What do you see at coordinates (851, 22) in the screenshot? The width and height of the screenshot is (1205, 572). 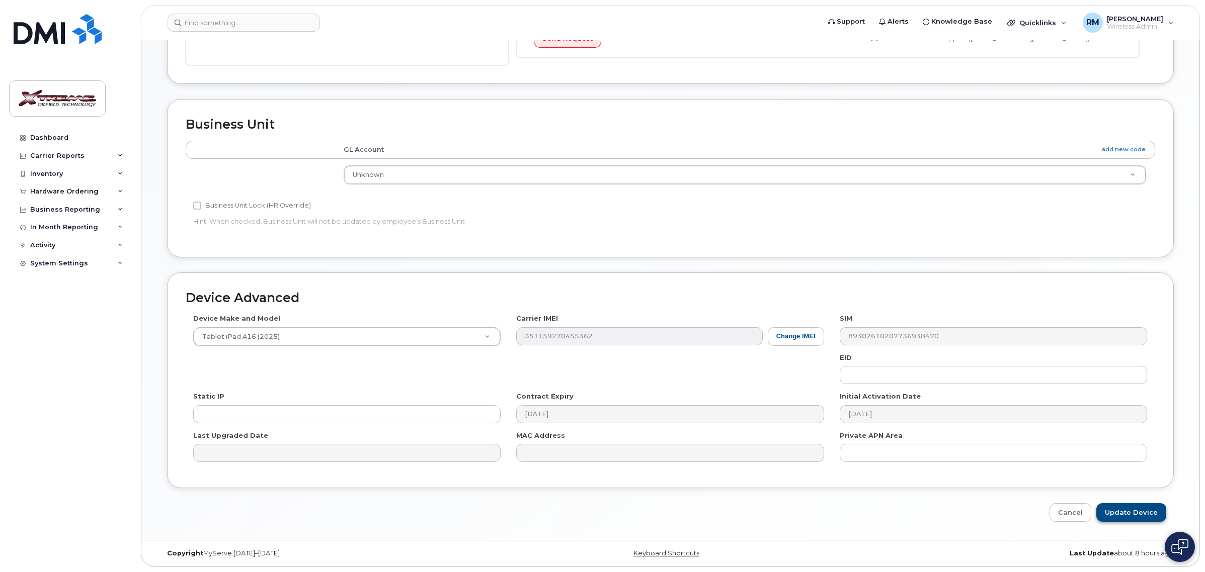 I see `span: Support` at bounding box center [851, 22].